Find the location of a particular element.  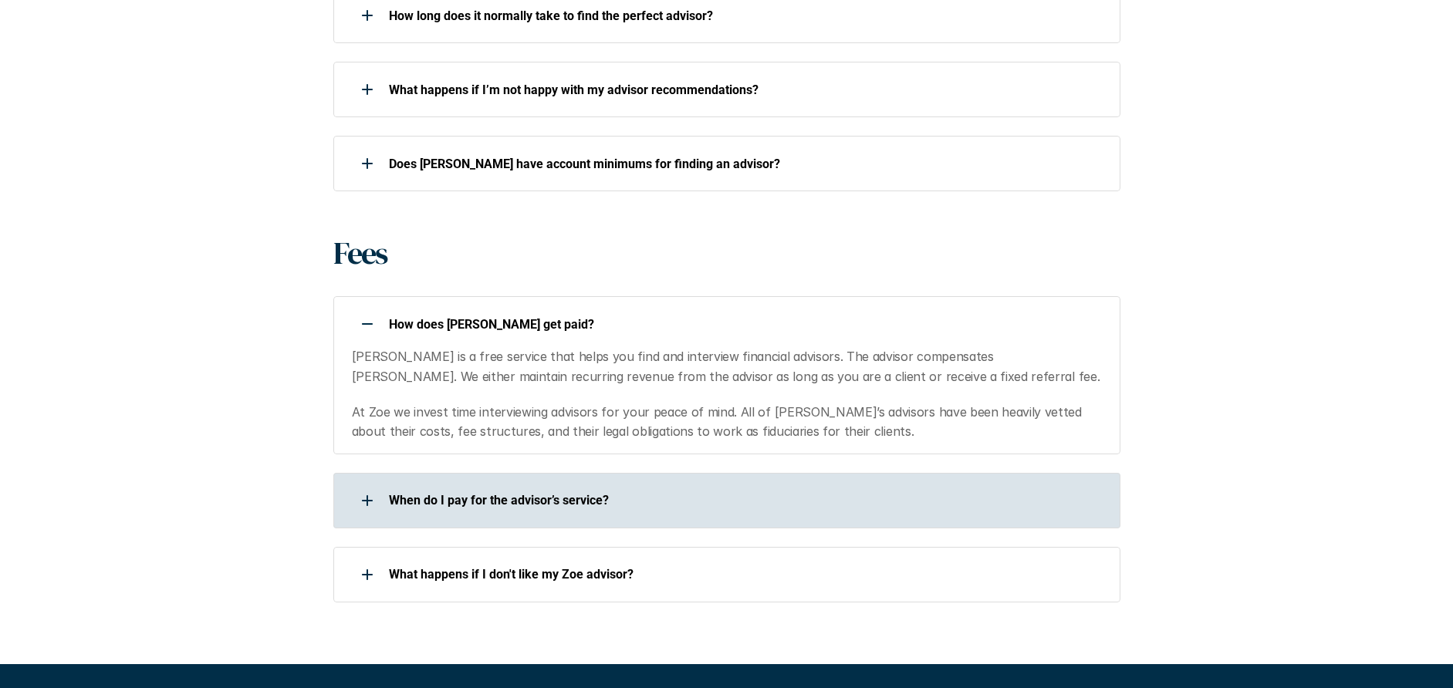

p: What happens if I’m not happy with my advisor recommendations? is located at coordinates (745, 89).